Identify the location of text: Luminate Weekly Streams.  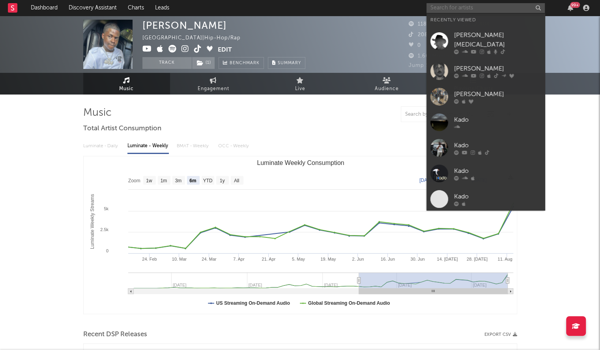
(92, 222).